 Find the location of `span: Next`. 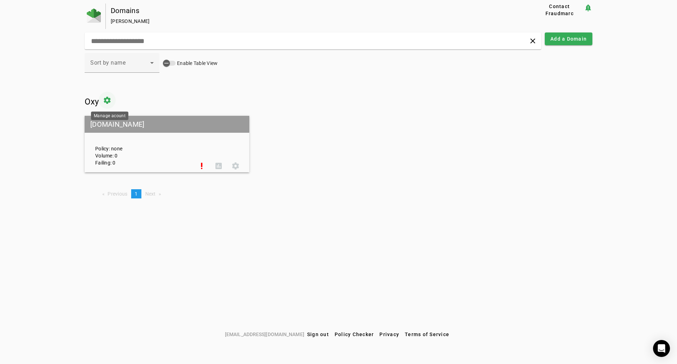

span: Next is located at coordinates (151, 194).